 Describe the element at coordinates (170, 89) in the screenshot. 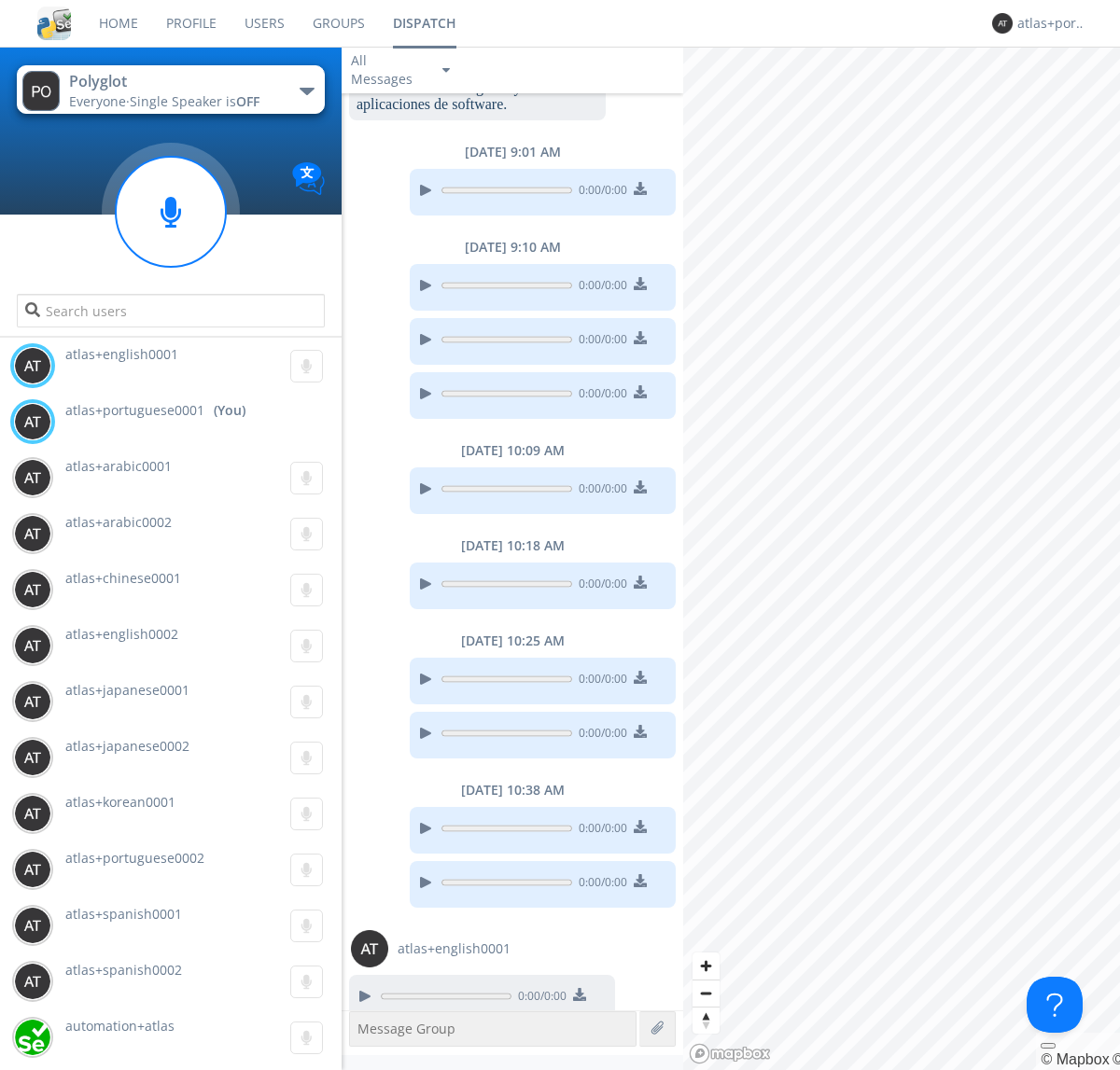

I see `button: PolyglotEveryone·Single Speaker isOFF` at that location.